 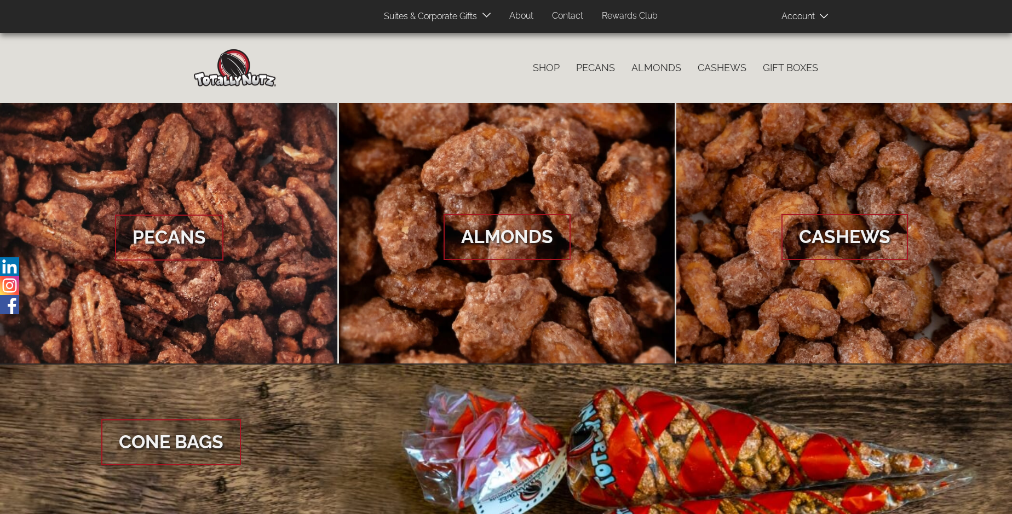 What do you see at coordinates (522, 16) in the screenshot?
I see `a: About` at bounding box center [522, 16].